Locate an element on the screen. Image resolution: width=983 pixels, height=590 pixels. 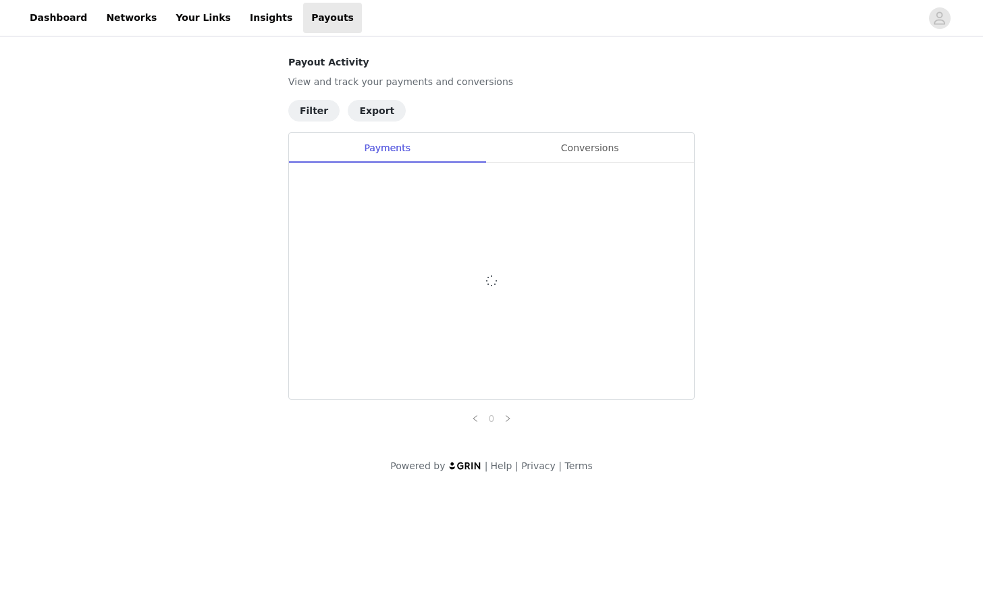
div: avatar is located at coordinates (939, 18).